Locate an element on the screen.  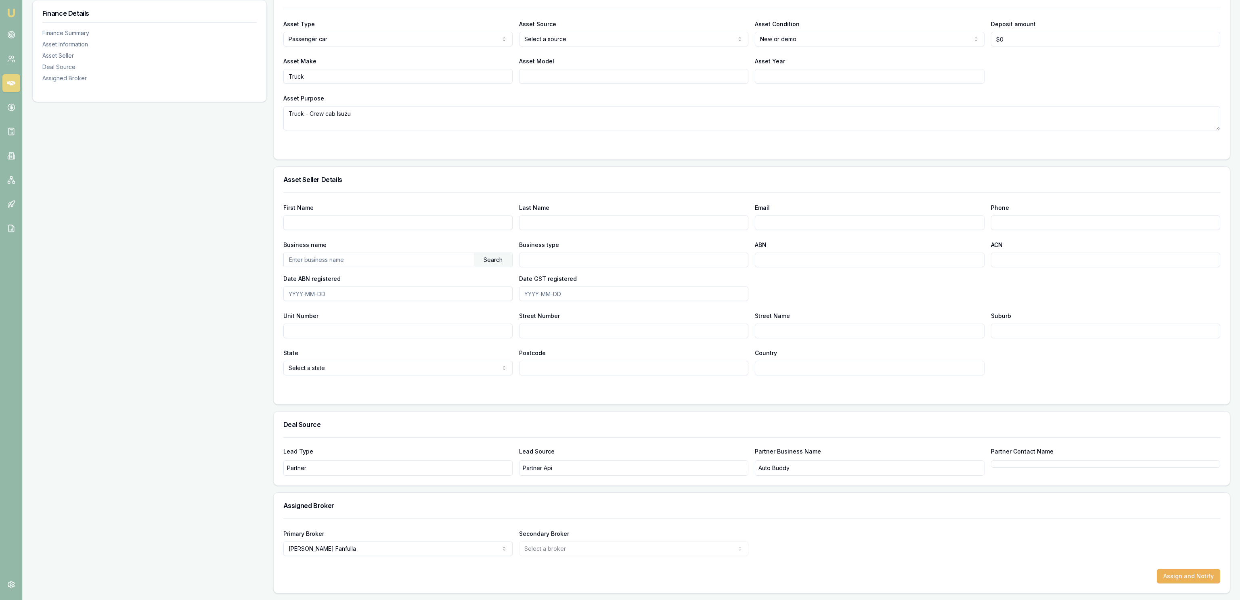
label: Country is located at coordinates (766, 353).